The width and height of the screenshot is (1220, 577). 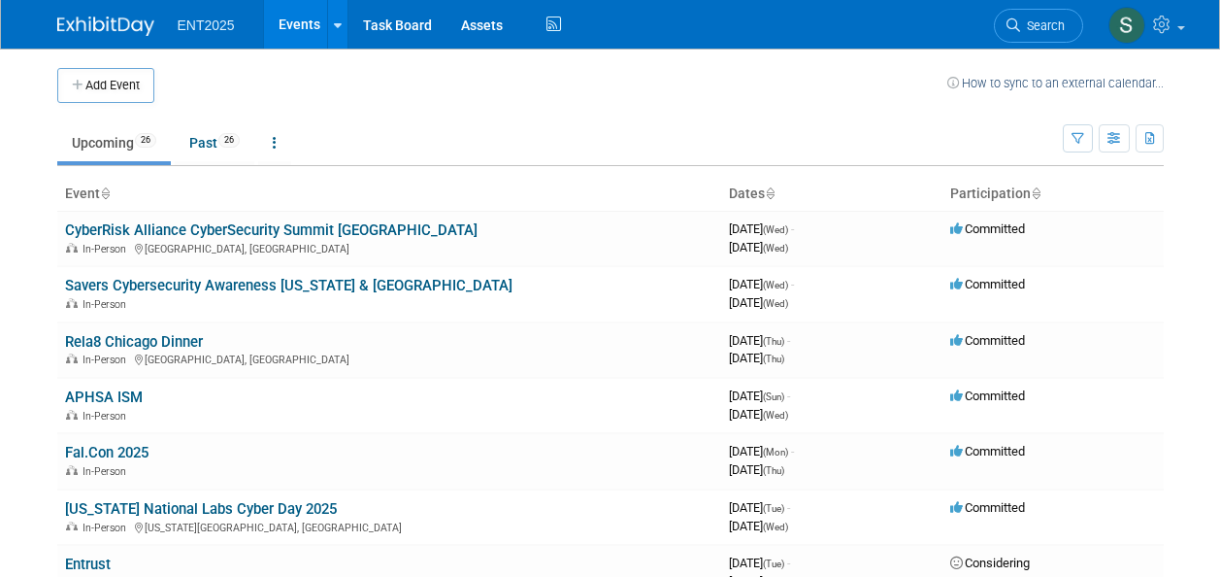 I want to click on a: APHSA ISM, so click(x=104, y=397).